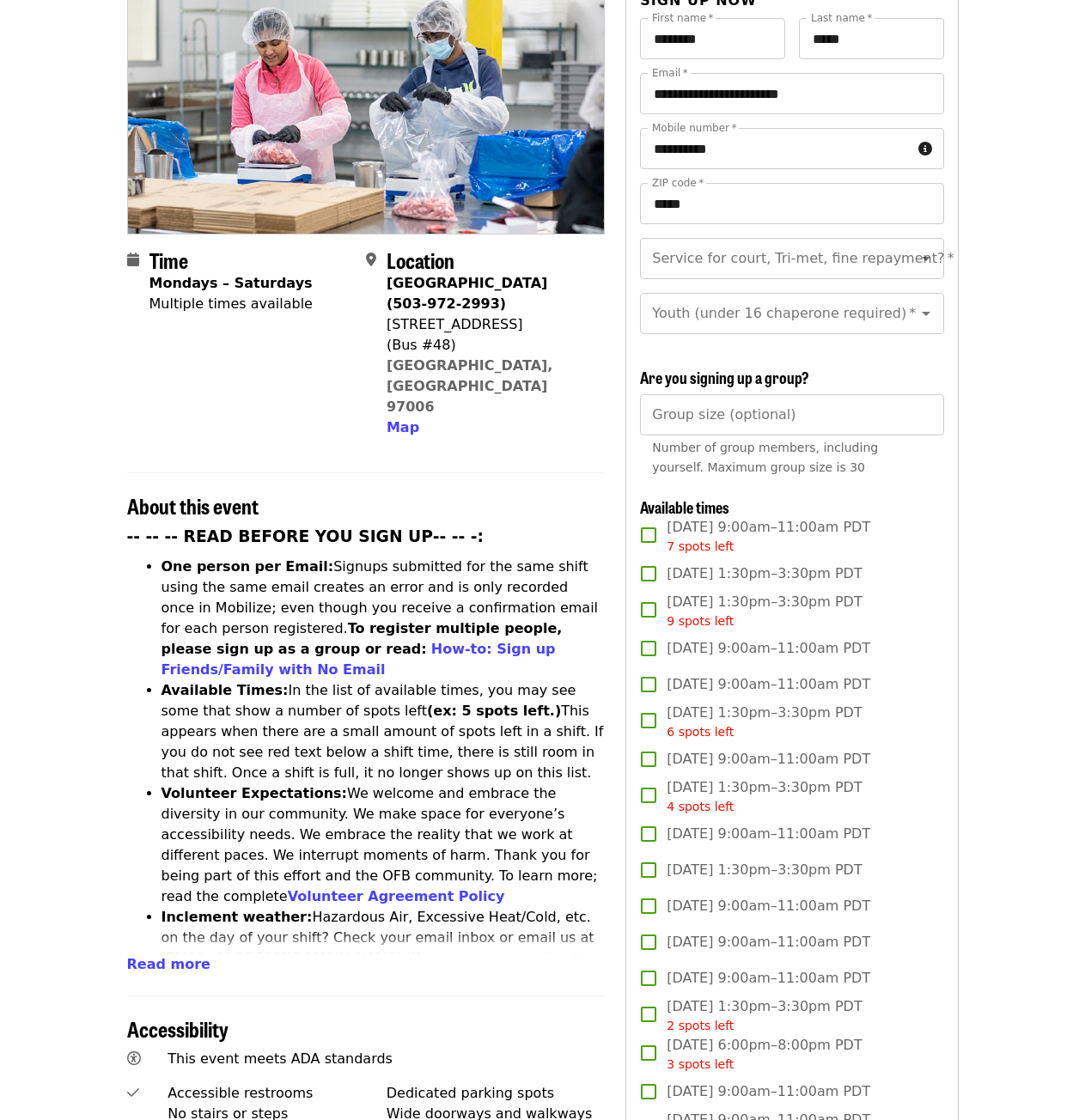 The height and width of the screenshot is (1120, 1085). I want to click on span: Are you signing up a group?, so click(724, 377).